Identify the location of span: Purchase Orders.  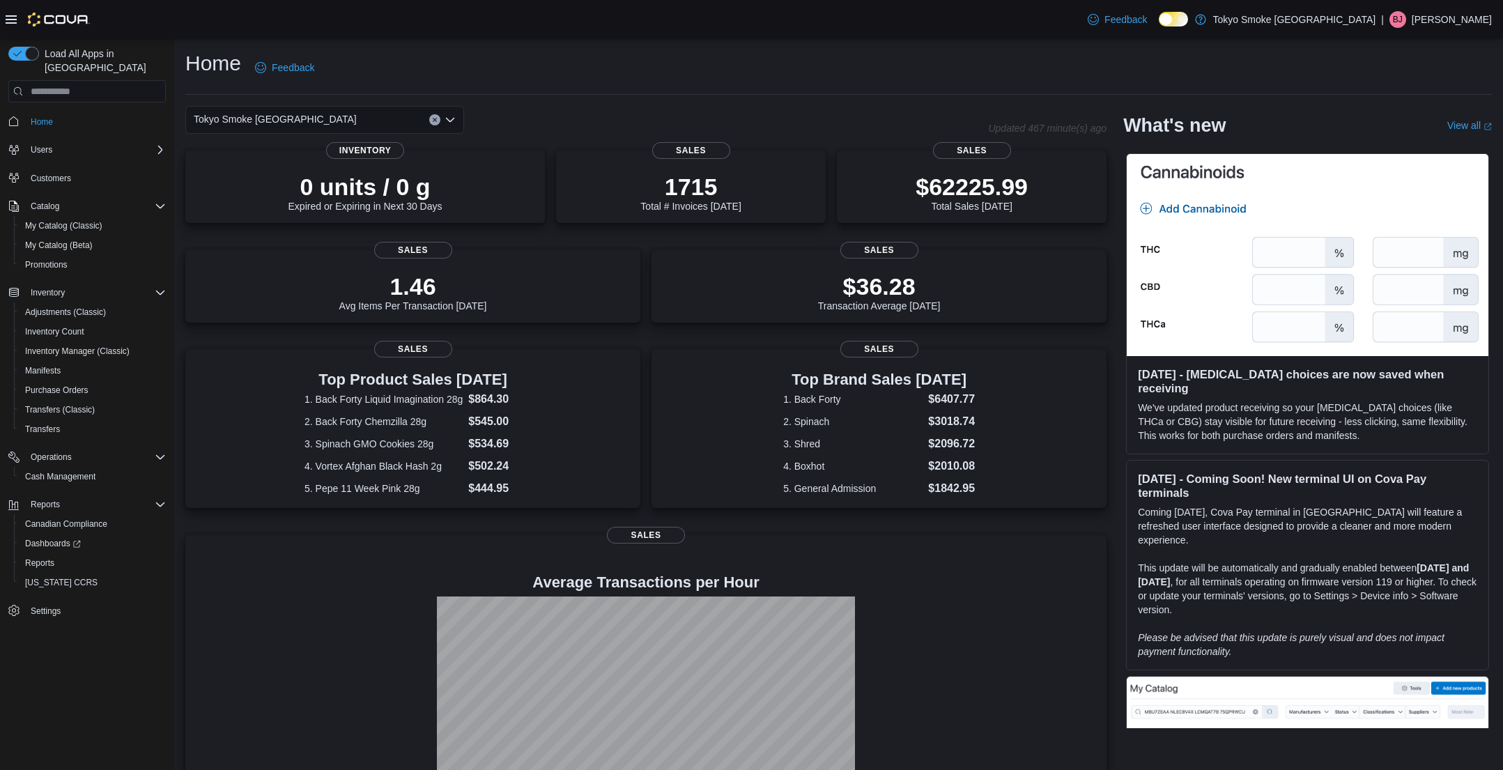
(93, 390).